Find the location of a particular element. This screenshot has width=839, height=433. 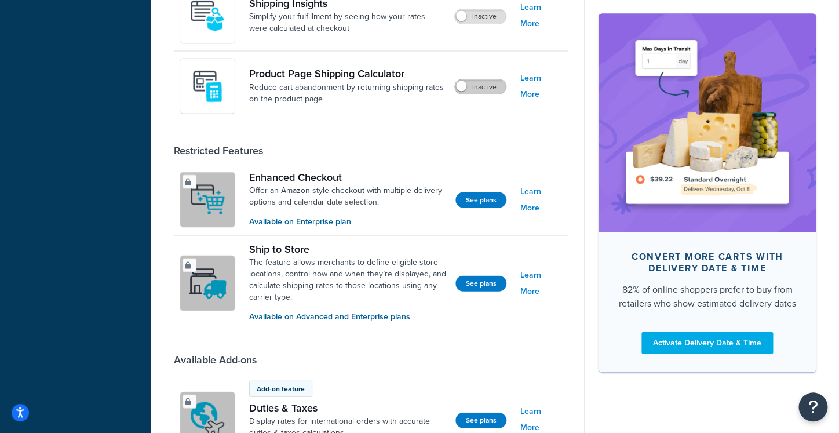

img: +D8d0cXZM7VpdAAAAAElFTkSuQmCC is located at coordinates (207, 86).